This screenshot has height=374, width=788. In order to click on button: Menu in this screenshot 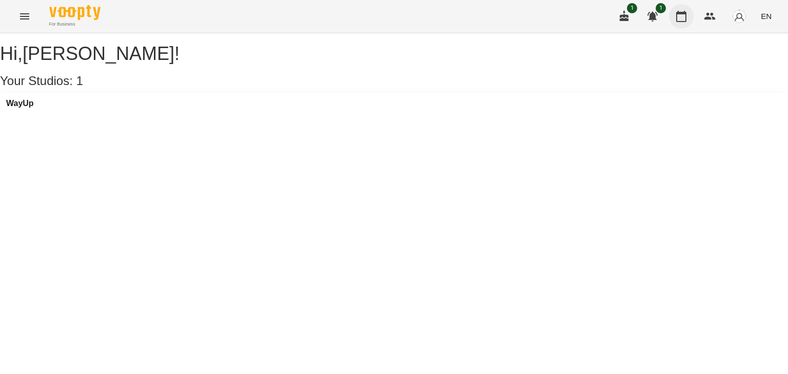, I will do `click(25, 16)`.